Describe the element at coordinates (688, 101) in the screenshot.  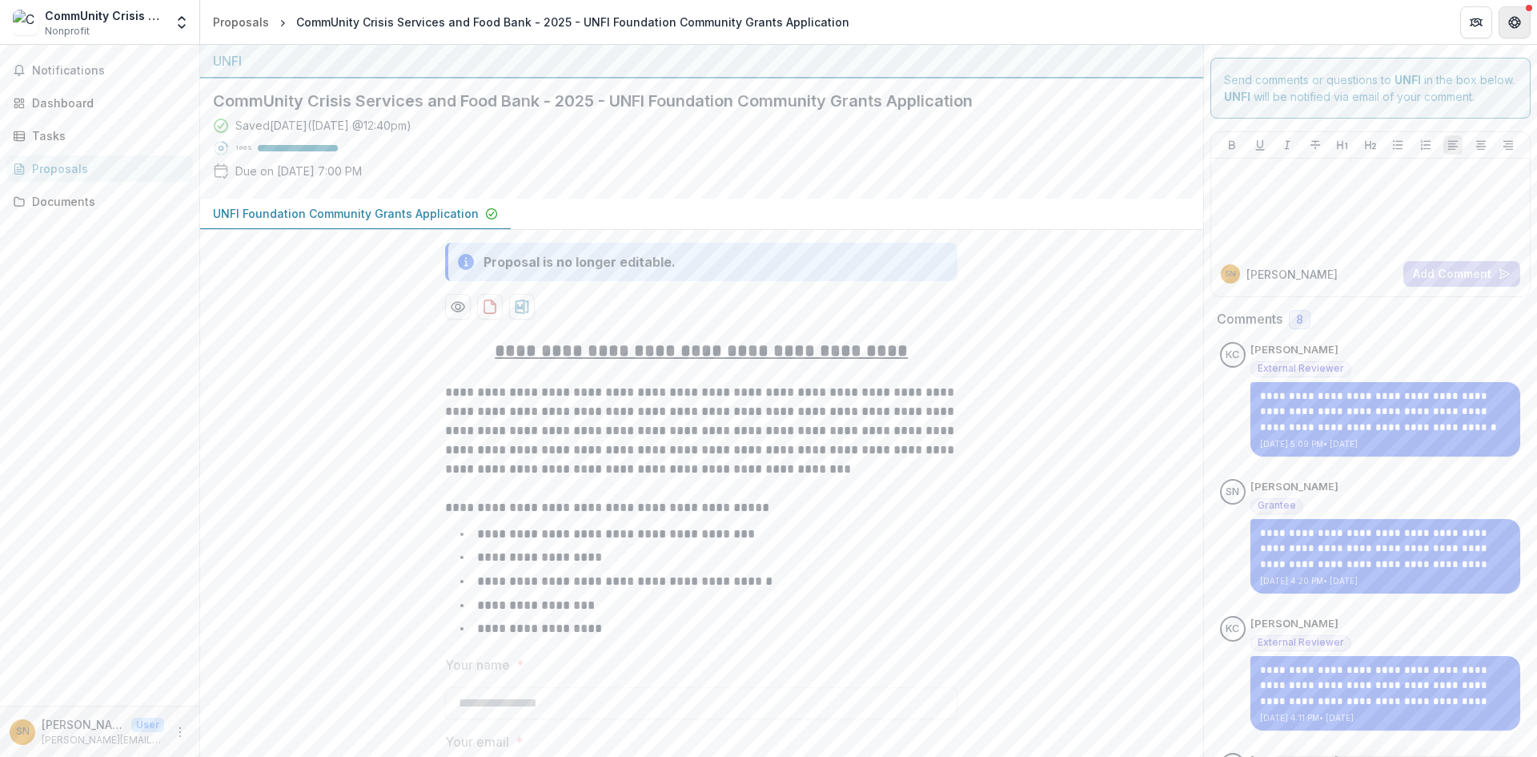
I see `h2: CommUnity Crisis Services and Food Bank - 2025 - UNFI Foundation Community Grants Application` at that location.